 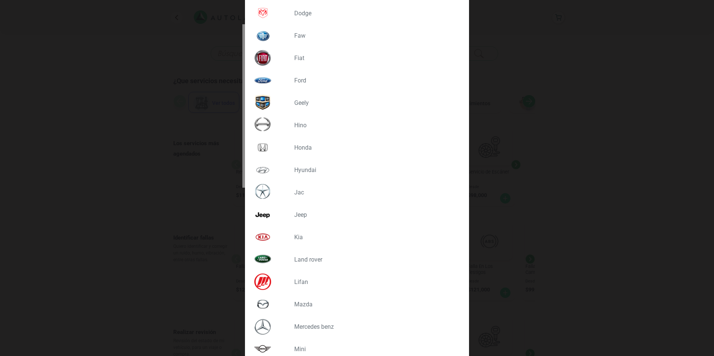 What do you see at coordinates (263, 327) in the screenshot?
I see `img: MERCEDES BENZ` at bounding box center [263, 327].